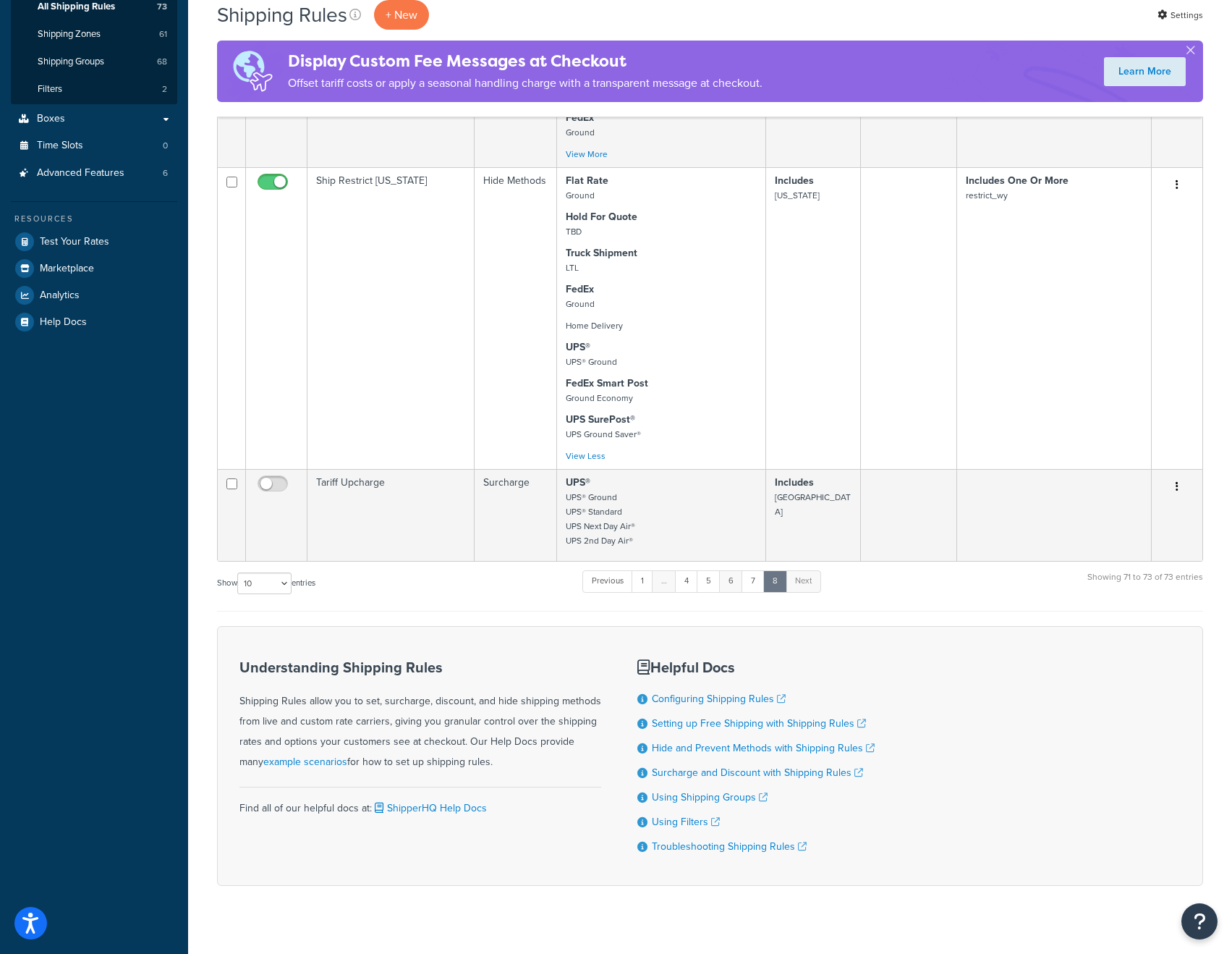 The width and height of the screenshot is (1232, 954). What do you see at coordinates (573, 268) in the screenshot?
I see `small: LTL` at bounding box center [573, 268].